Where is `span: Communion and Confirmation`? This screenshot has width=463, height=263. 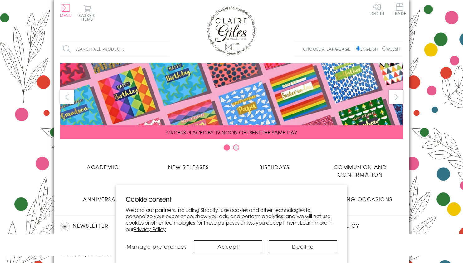 span: Communion and Confirmation is located at coordinates (360, 171).